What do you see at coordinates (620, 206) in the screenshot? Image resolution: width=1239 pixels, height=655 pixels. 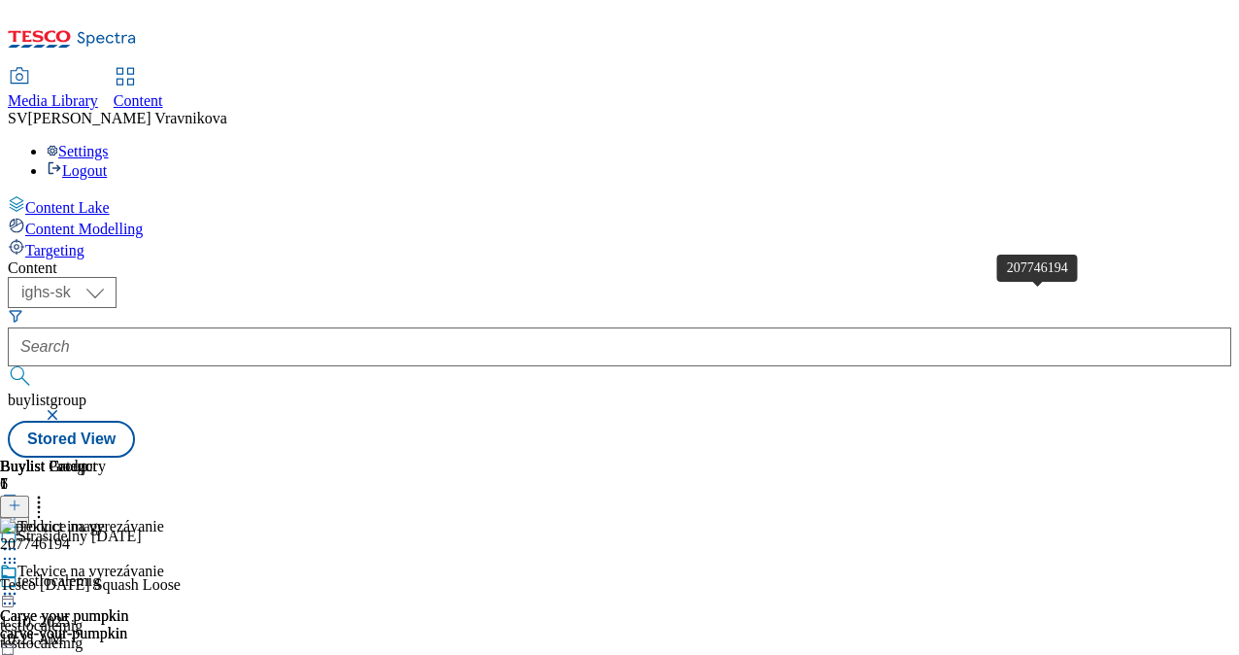 I see `a: Content Lake` at bounding box center [620, 206].